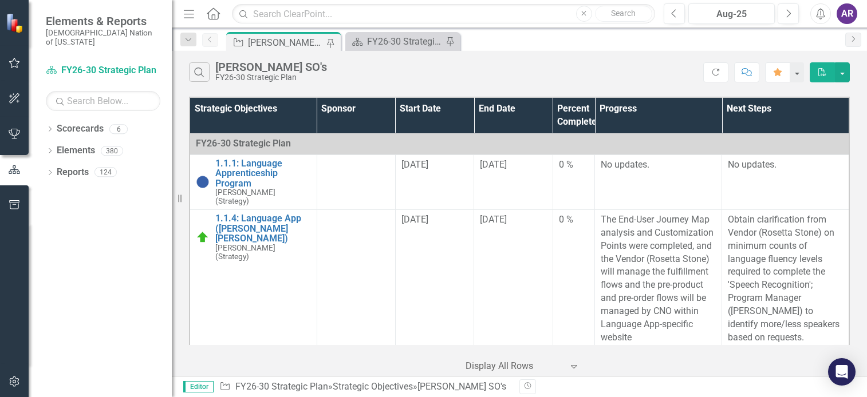  I want to click on span: Search, so click(623, 13).